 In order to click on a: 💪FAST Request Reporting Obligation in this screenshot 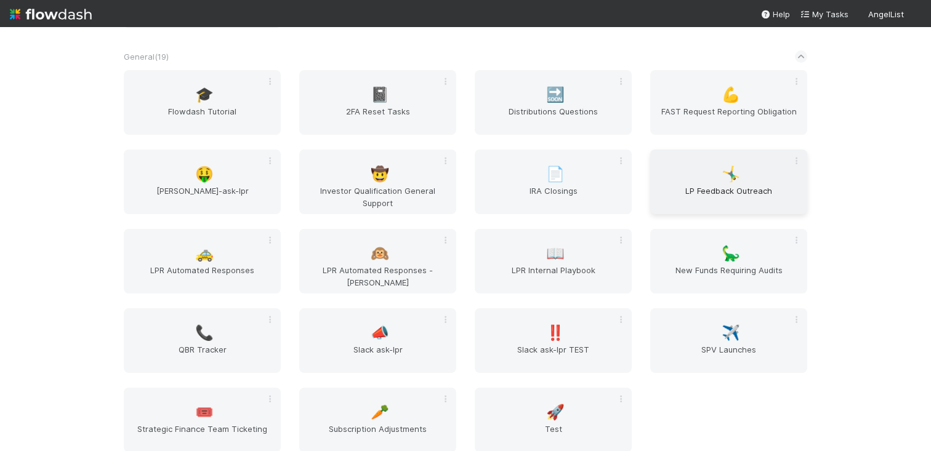, I will do `click(729, 102)`.